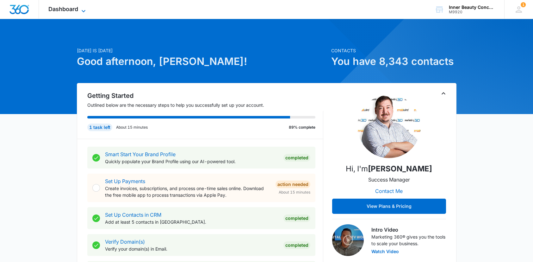  Describe the element at coordinates (140, 154) in the screenshot. I see `a: Smart Start Your Brand Profile` at that location.